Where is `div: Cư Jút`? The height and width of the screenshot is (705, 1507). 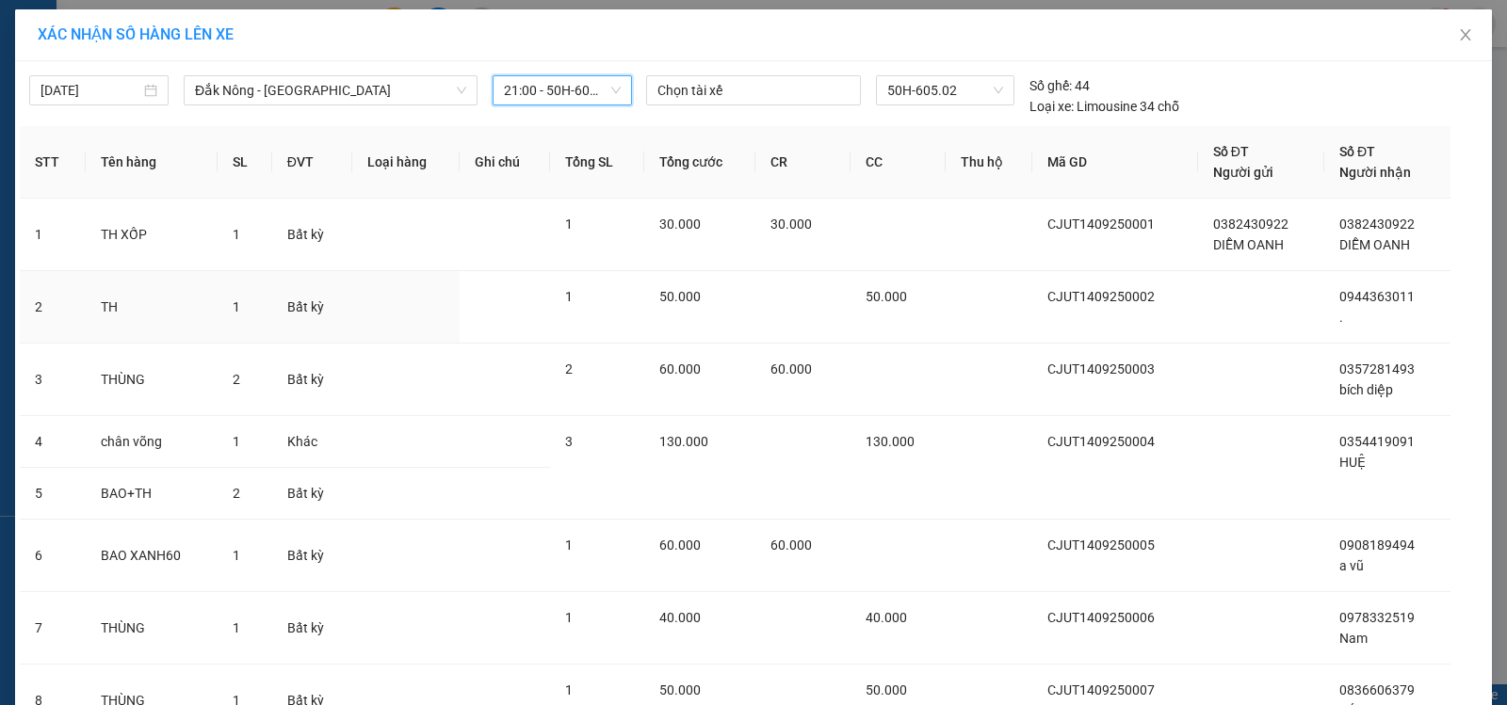
div: Cư Jút is located at coordinates (62, 27).